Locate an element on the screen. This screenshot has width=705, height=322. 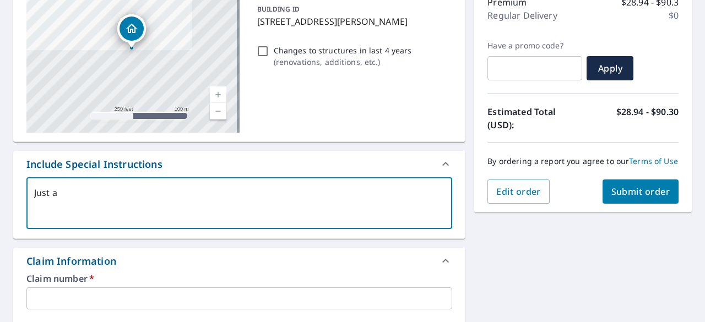
p: BUILDING ID is located at coordinates (278, 9).